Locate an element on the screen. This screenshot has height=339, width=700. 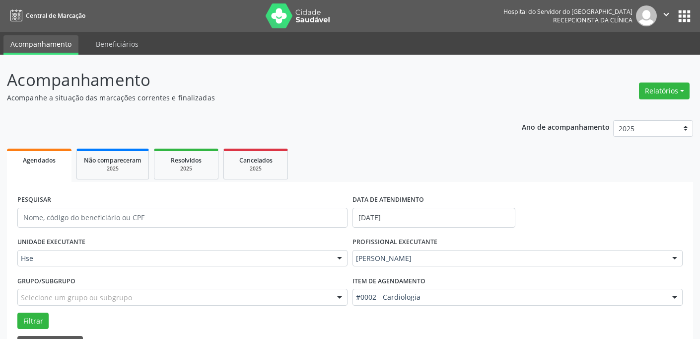
label: UNIDADE EXECUTANTE is located at coordinates (51, 242).